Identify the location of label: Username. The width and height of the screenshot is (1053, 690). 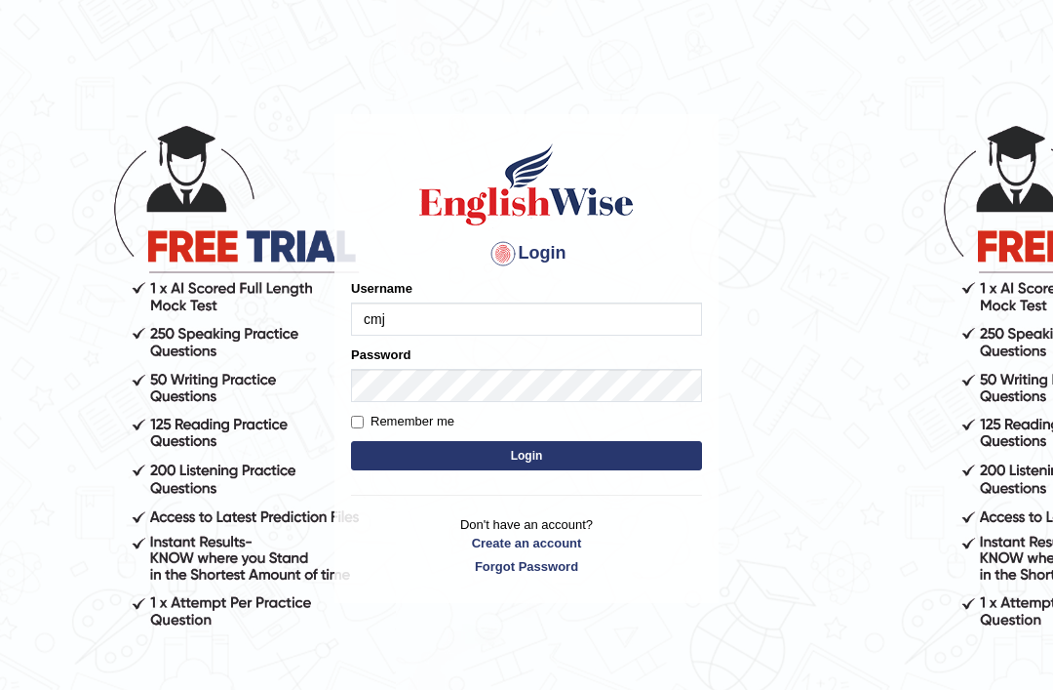
(381, 288).